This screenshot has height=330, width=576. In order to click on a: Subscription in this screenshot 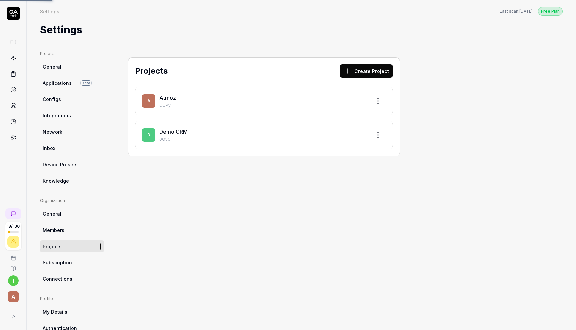, I will do `click(72, 263)`.